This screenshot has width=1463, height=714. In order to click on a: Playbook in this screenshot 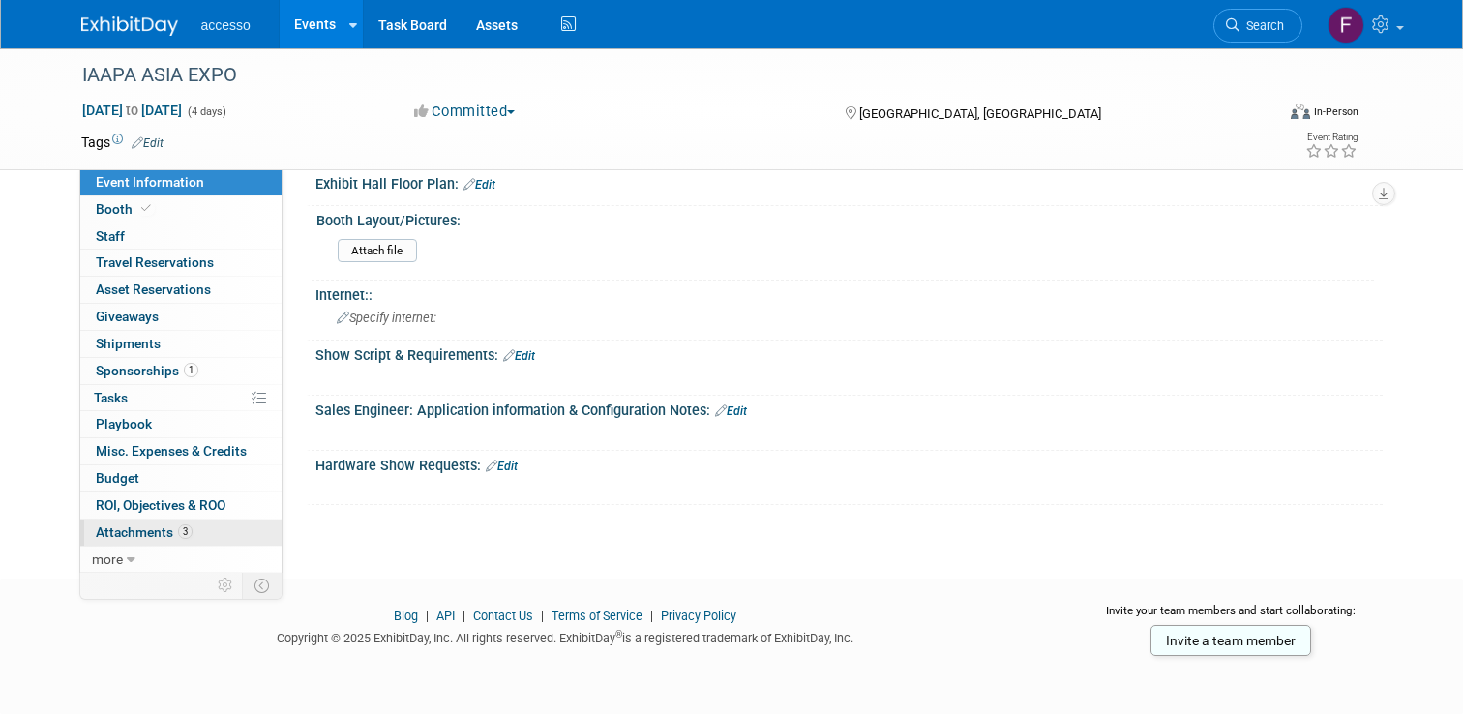, I will do `click(181, 424)`.